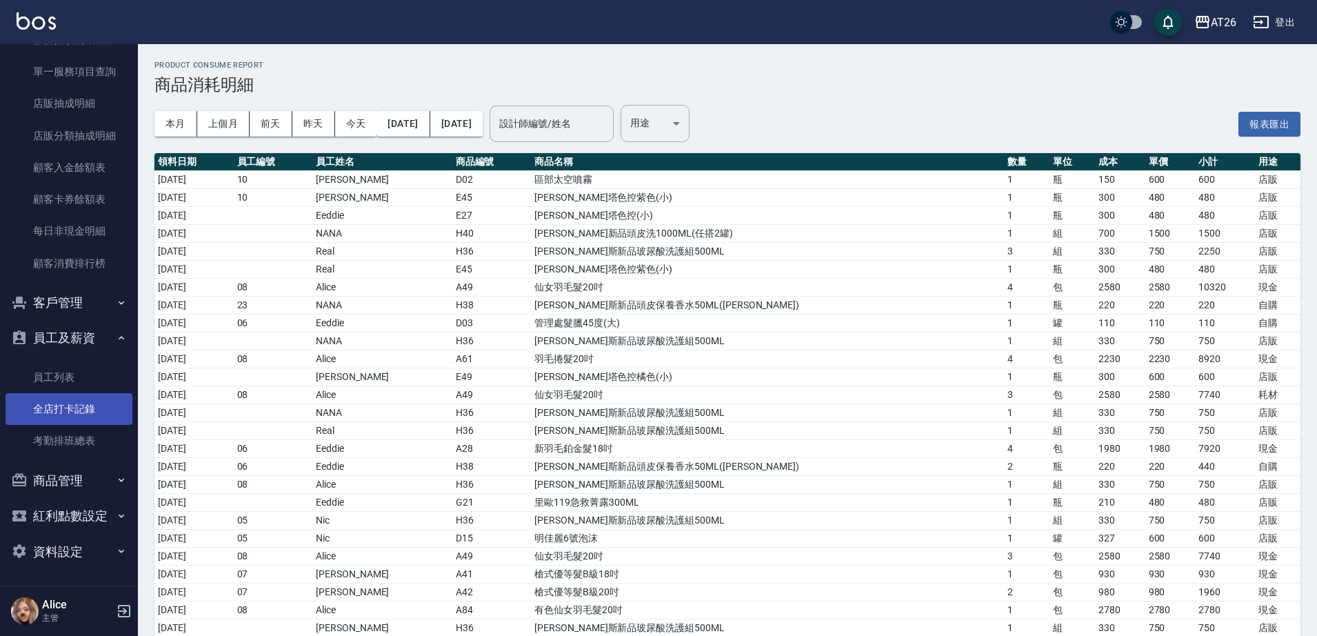  I want to click on td: A61, so click(492, 359).